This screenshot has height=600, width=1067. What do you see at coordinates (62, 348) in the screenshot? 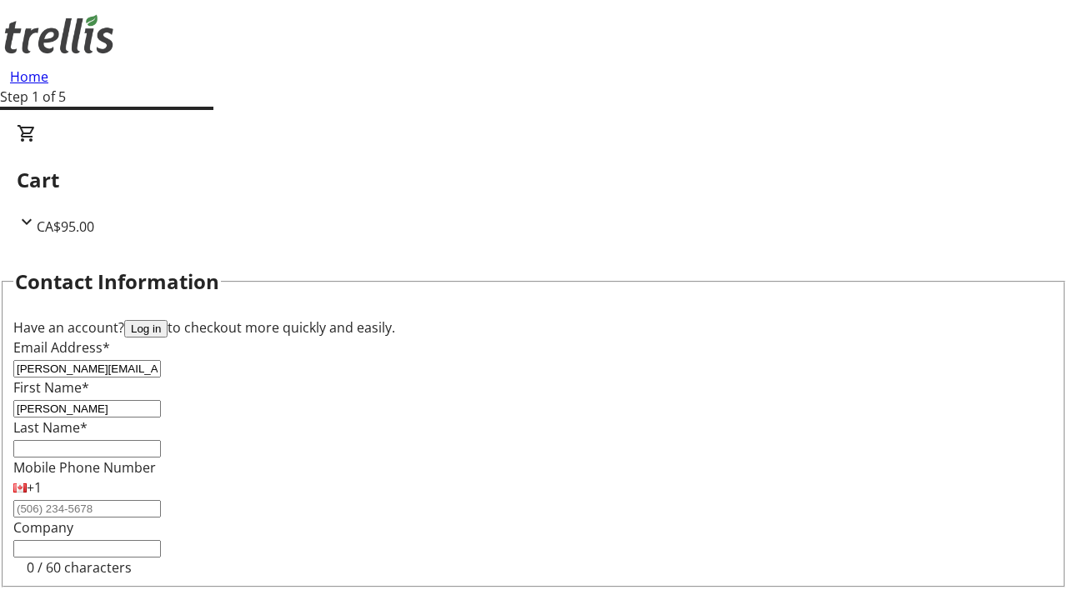
I see `label: Email Address*` at bounding box center [62, 348].